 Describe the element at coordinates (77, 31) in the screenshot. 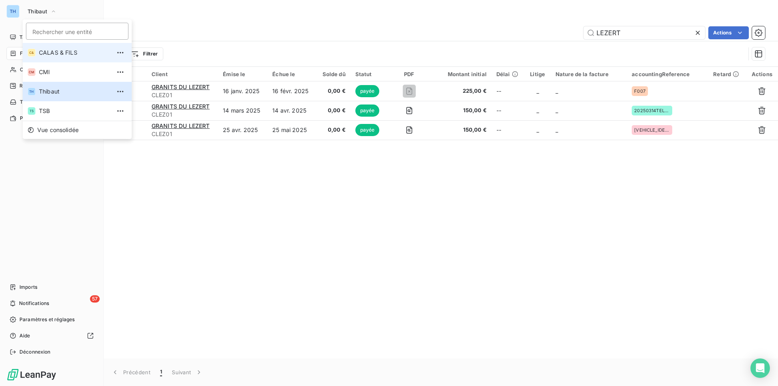

I see `input: placeholder` at that location.